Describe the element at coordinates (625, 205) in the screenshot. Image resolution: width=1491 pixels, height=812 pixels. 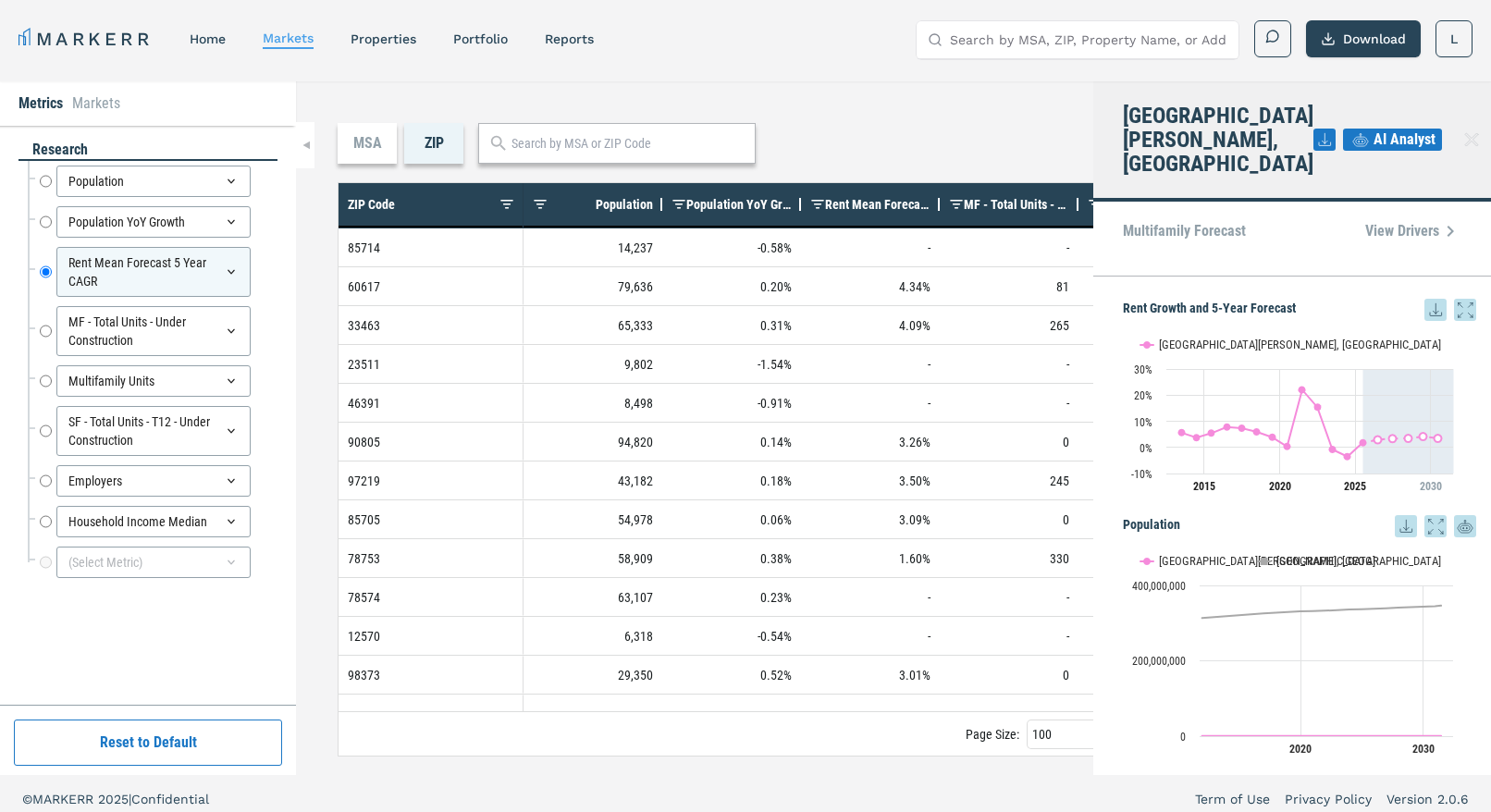
I see `span: Population` at that location.